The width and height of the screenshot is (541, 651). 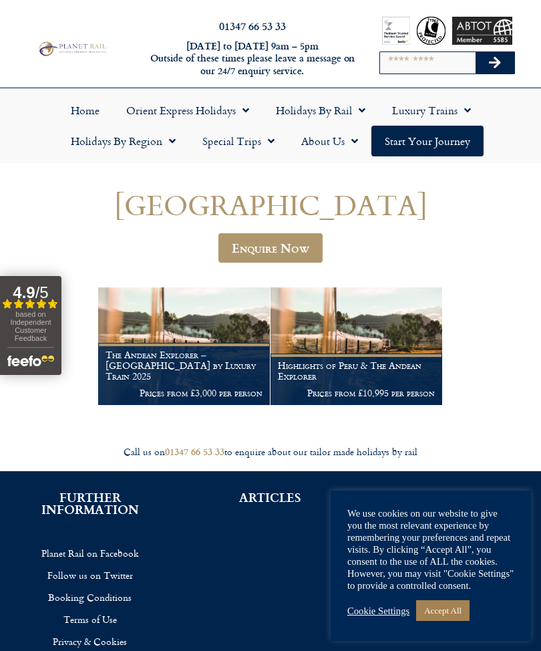 I want to click on a: Luxury Trains, so click(x=431, y=110).